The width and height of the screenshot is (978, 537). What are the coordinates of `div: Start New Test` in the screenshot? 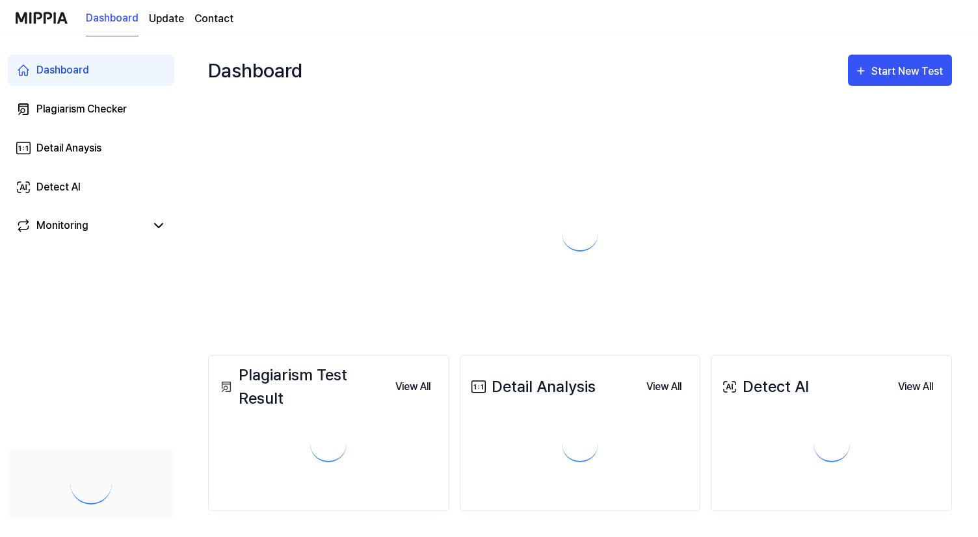 It's located at (908, 72).